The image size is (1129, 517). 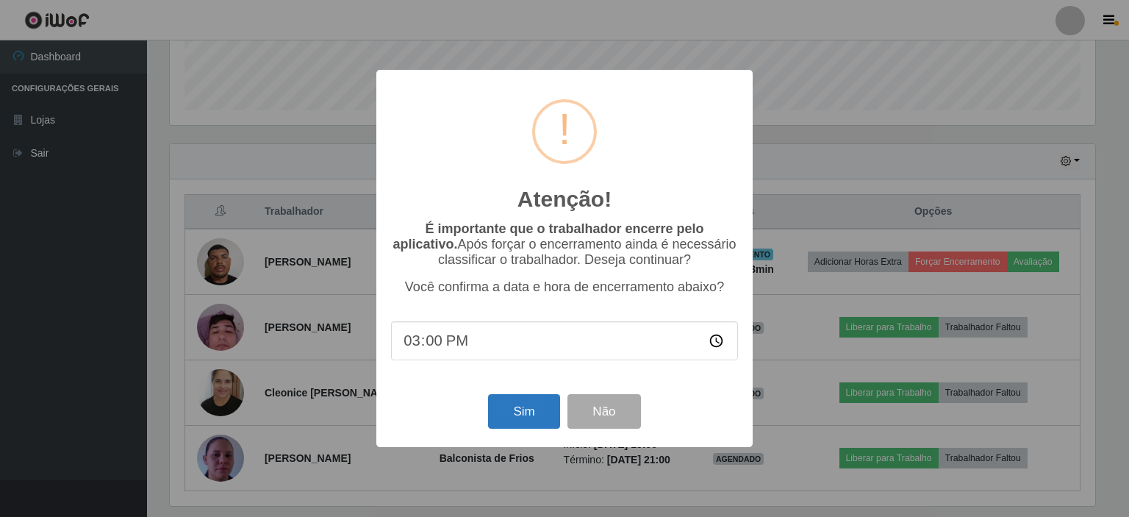 What do you see at coordinates (548, 236) in the screenshot?
I see `b: É importante que o trabalhador encerre pelo aplicativo.` at bounding box center [548, 236].